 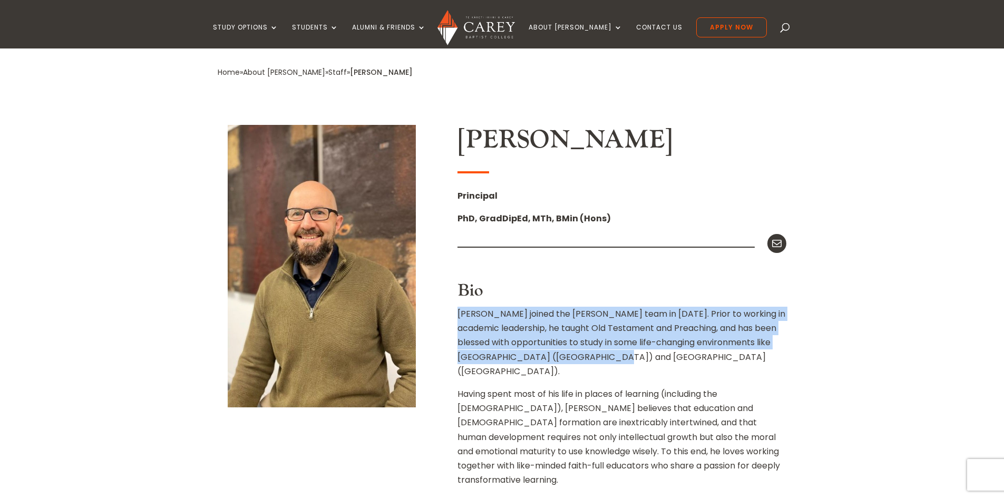 I want to click on strong: Principal, so click(x=478, y=196).